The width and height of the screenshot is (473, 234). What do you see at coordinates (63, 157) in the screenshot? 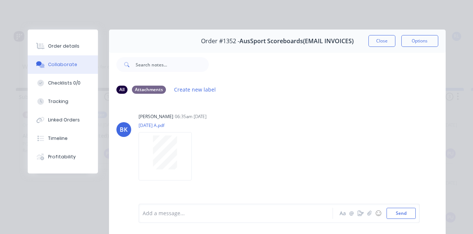
I see `button: Profitability` at bounding box center [63, 157].